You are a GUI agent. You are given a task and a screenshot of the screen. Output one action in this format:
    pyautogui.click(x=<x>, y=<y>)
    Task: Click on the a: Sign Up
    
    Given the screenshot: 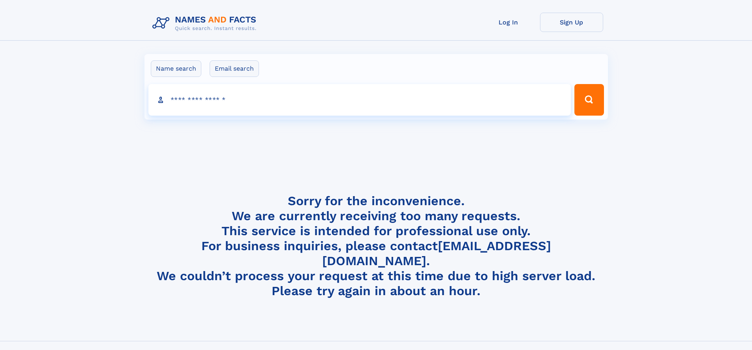 What is the action you would take?
    pyautogui.click(x=572, y=22)
    